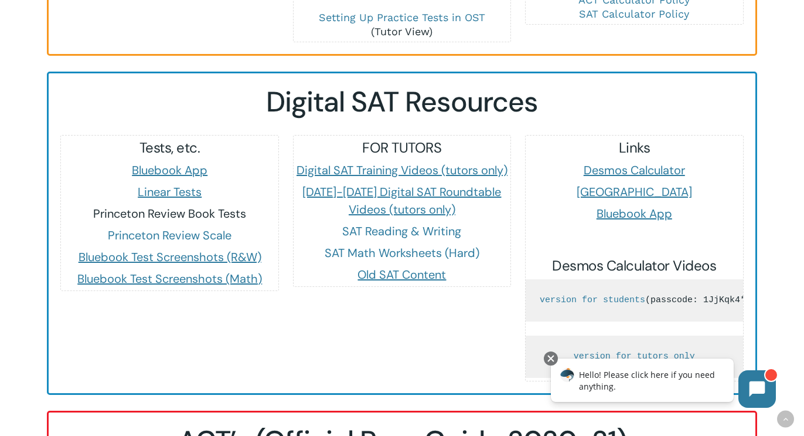 This screenshot has height=436, width=804. I want to click on a: SAT Reading & Writing, so click(402, 231).